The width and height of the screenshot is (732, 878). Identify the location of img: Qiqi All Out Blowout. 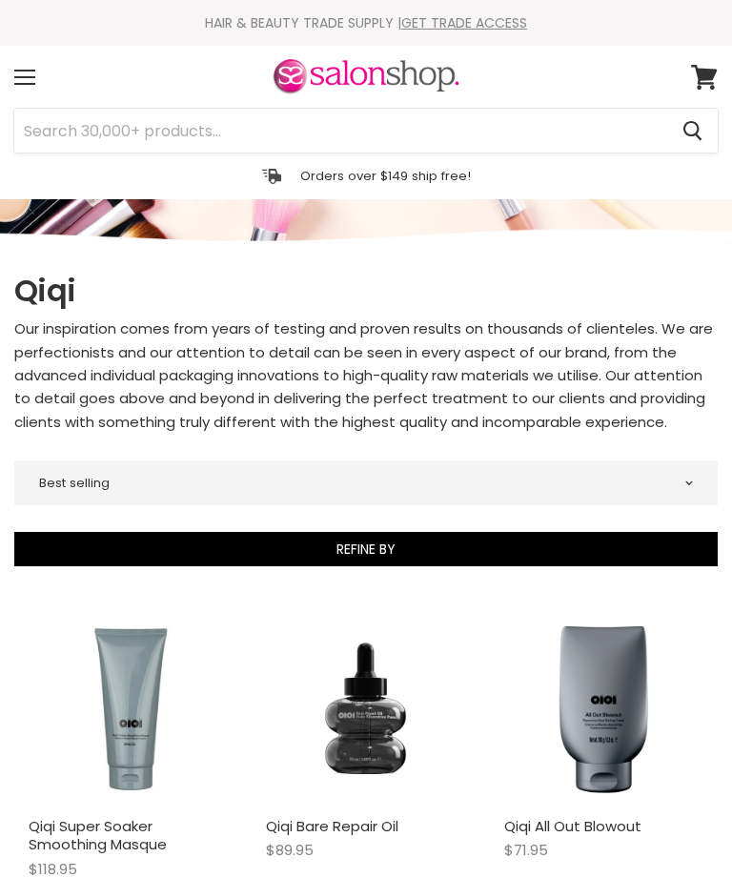
(603, 706).